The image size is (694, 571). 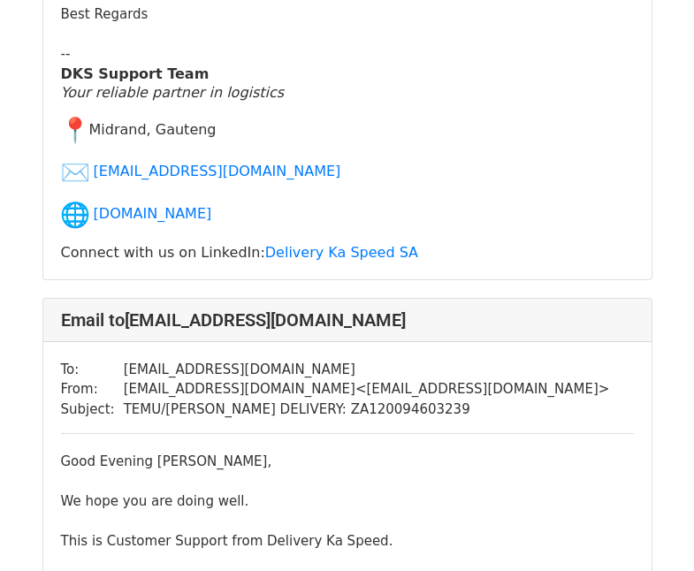 What do you see at coordinates (92, 389) in the screenshot?
I see `td: From:` at bounding box center [92, 389].